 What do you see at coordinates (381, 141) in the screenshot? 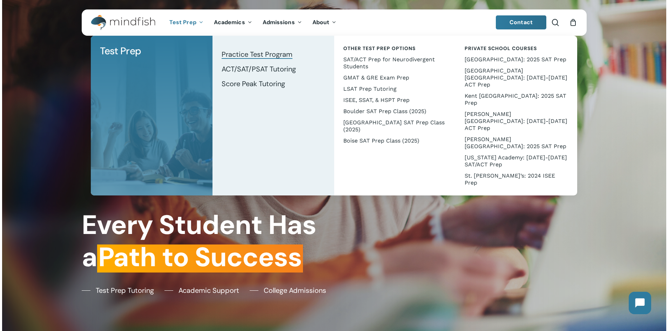
I see `span: Boise SAT Prep Class (2025)` at bounding box center [381, 141].